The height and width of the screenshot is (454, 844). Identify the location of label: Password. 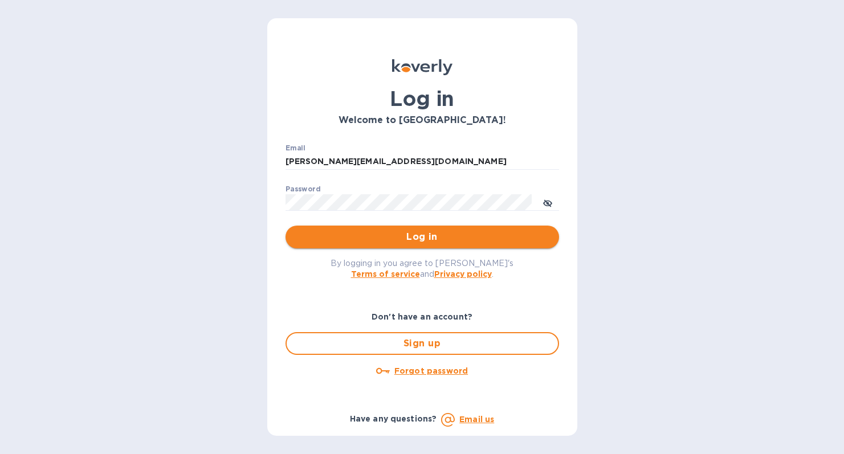
(303, 189).